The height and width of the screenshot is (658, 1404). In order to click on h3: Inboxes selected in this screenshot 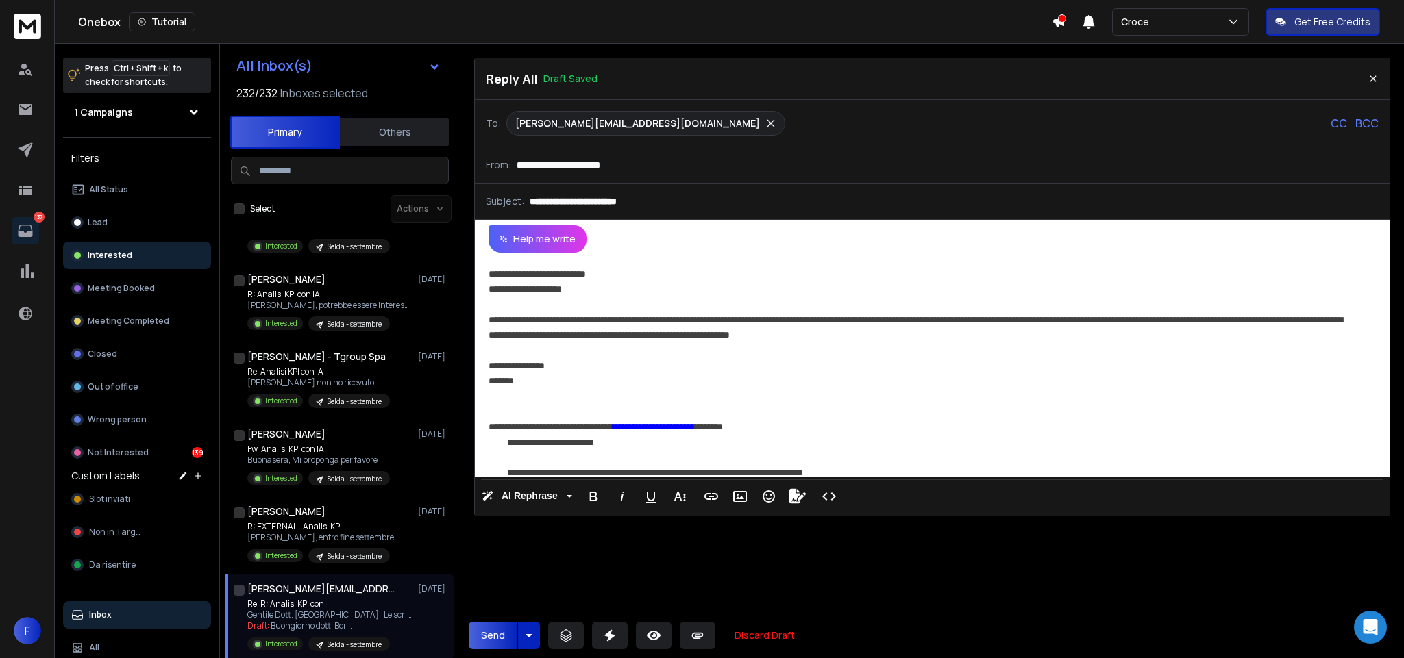, I will do `click(324, 93)`.